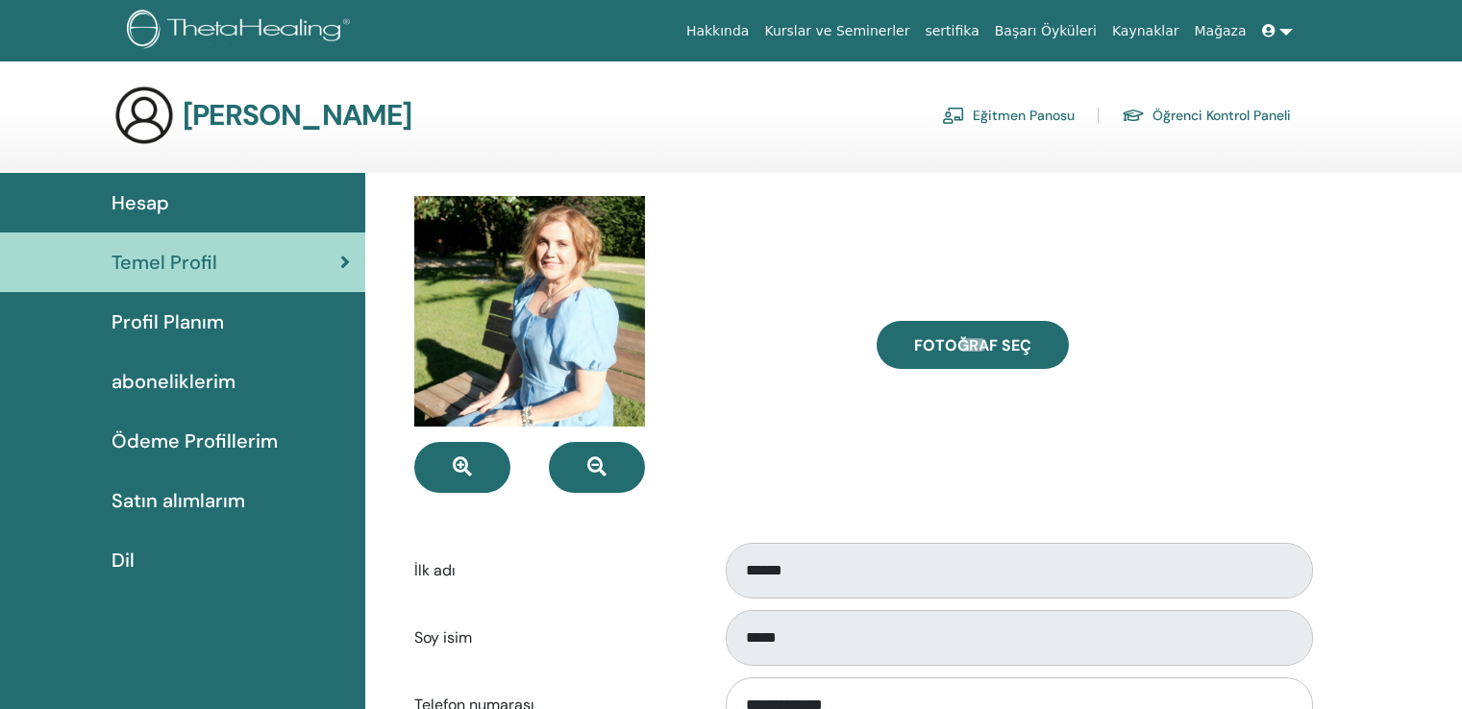 Image resolution: width=1462 pixels, height=709 pixels. I want to click on a: Kaynaklar, so click(1146, 31).